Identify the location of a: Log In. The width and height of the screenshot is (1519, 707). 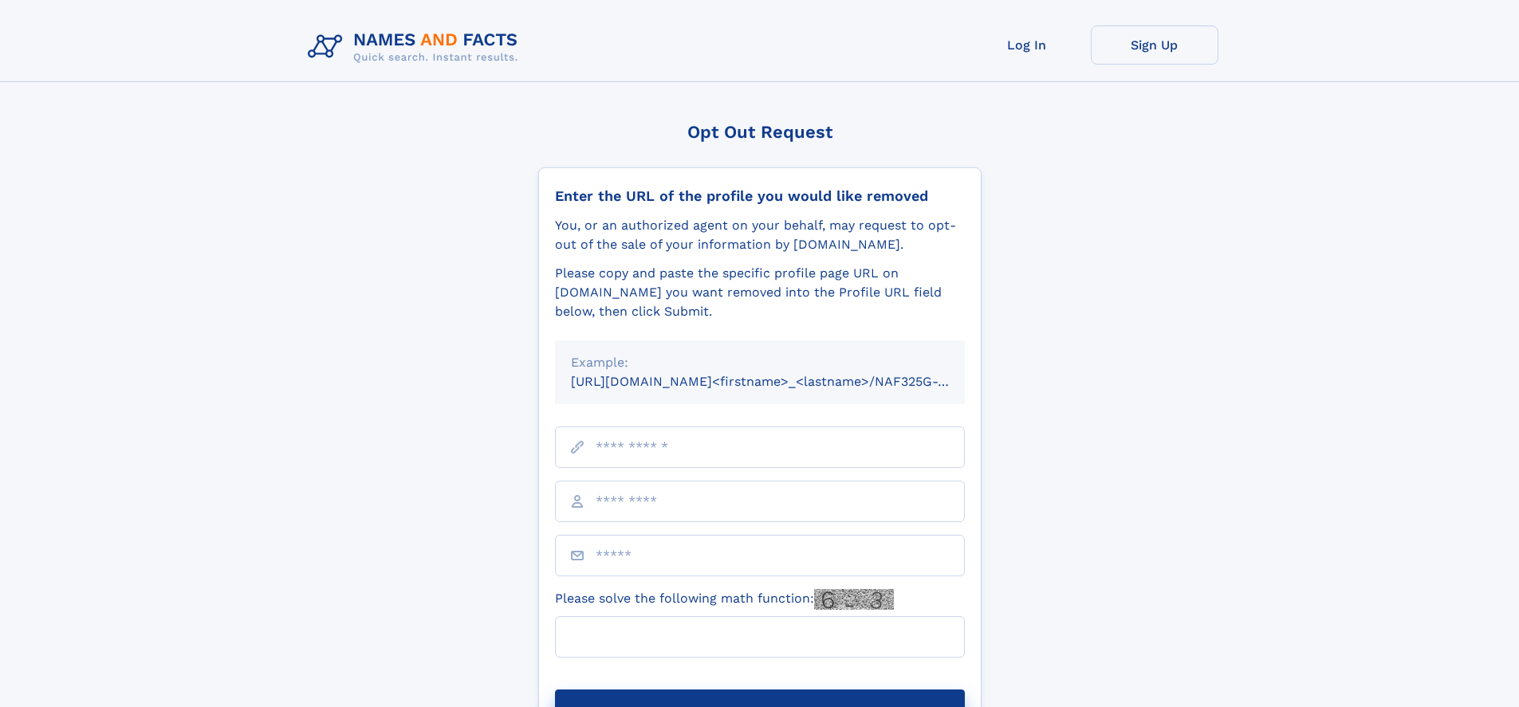
(1027, 45).